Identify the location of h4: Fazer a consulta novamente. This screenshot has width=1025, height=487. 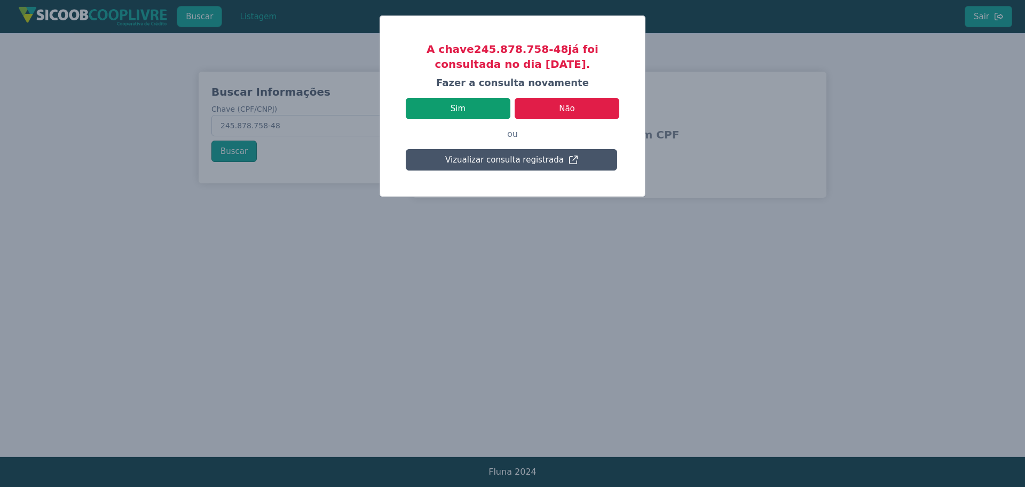
(513, 82).